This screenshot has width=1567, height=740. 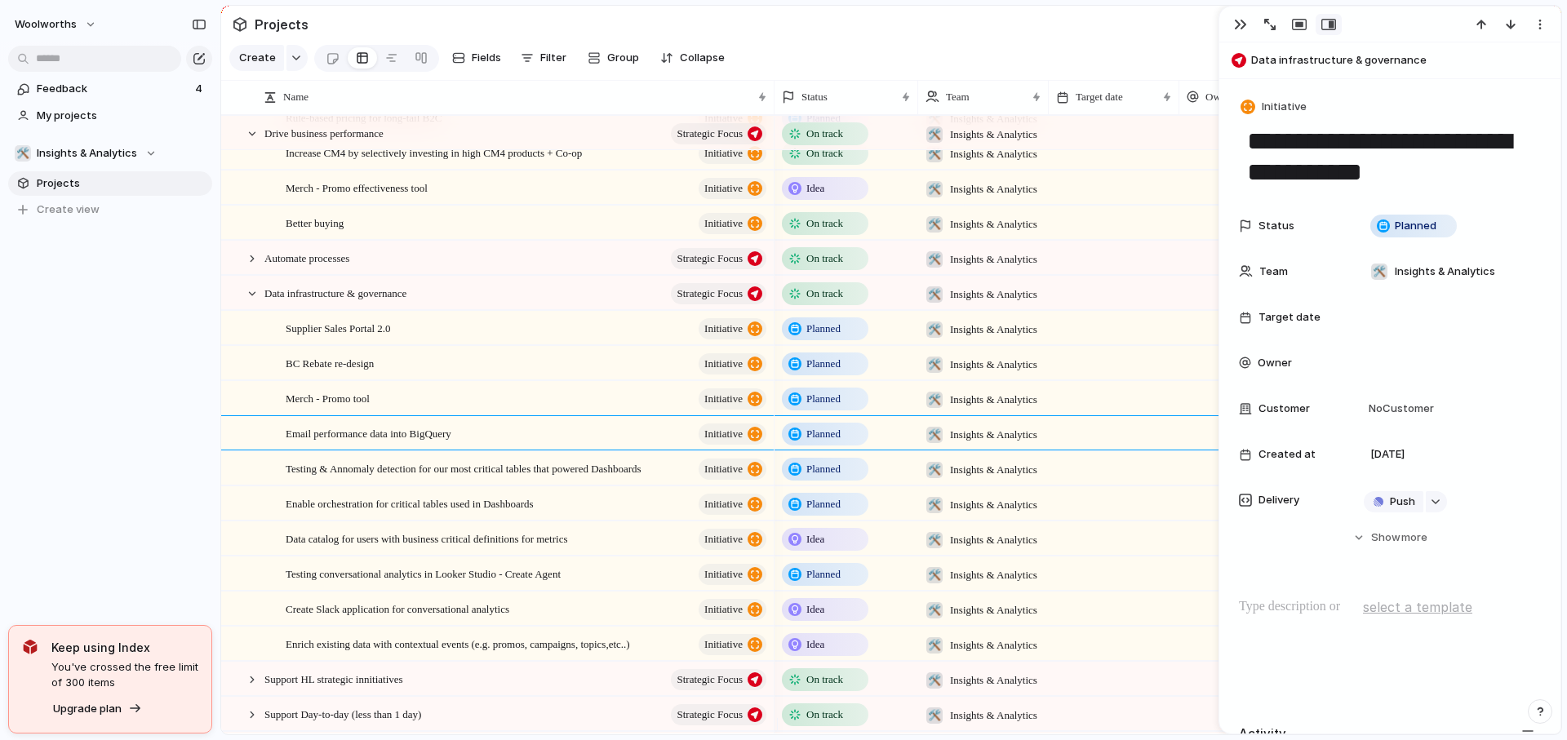 What do you see at coordinates (553, 58) in the screenshot?
I see `span: Filter` at bounding box center [553, 58].